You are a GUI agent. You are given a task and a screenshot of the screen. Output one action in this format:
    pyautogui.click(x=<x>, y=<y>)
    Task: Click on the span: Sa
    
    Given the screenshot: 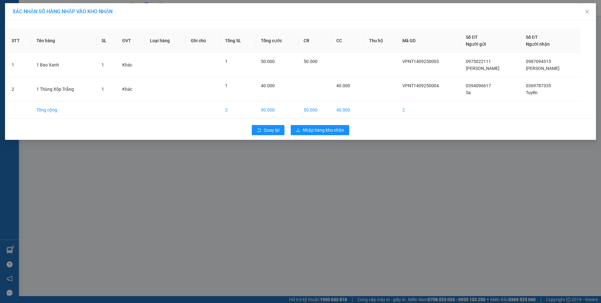 What is the action you would take?
    pyautogui.click(x=469, y=92)
    